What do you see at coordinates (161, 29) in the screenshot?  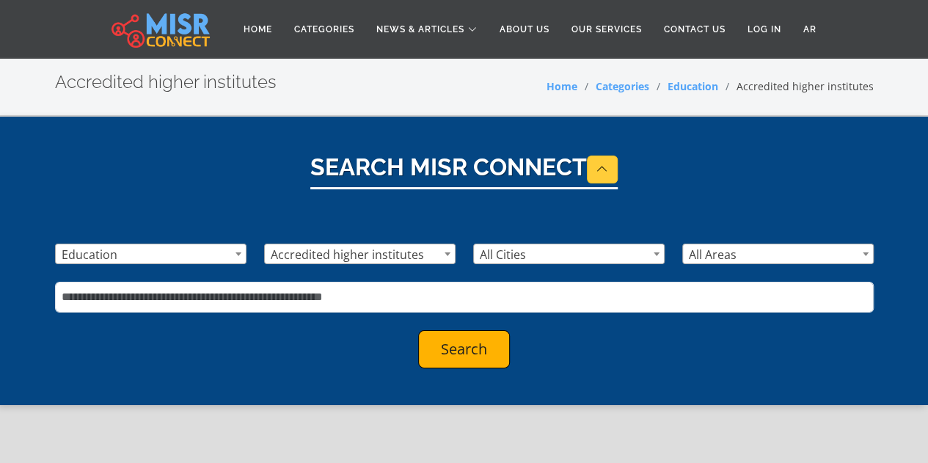 I see `img: main.misr_connect` at bounding box center [161, 29].